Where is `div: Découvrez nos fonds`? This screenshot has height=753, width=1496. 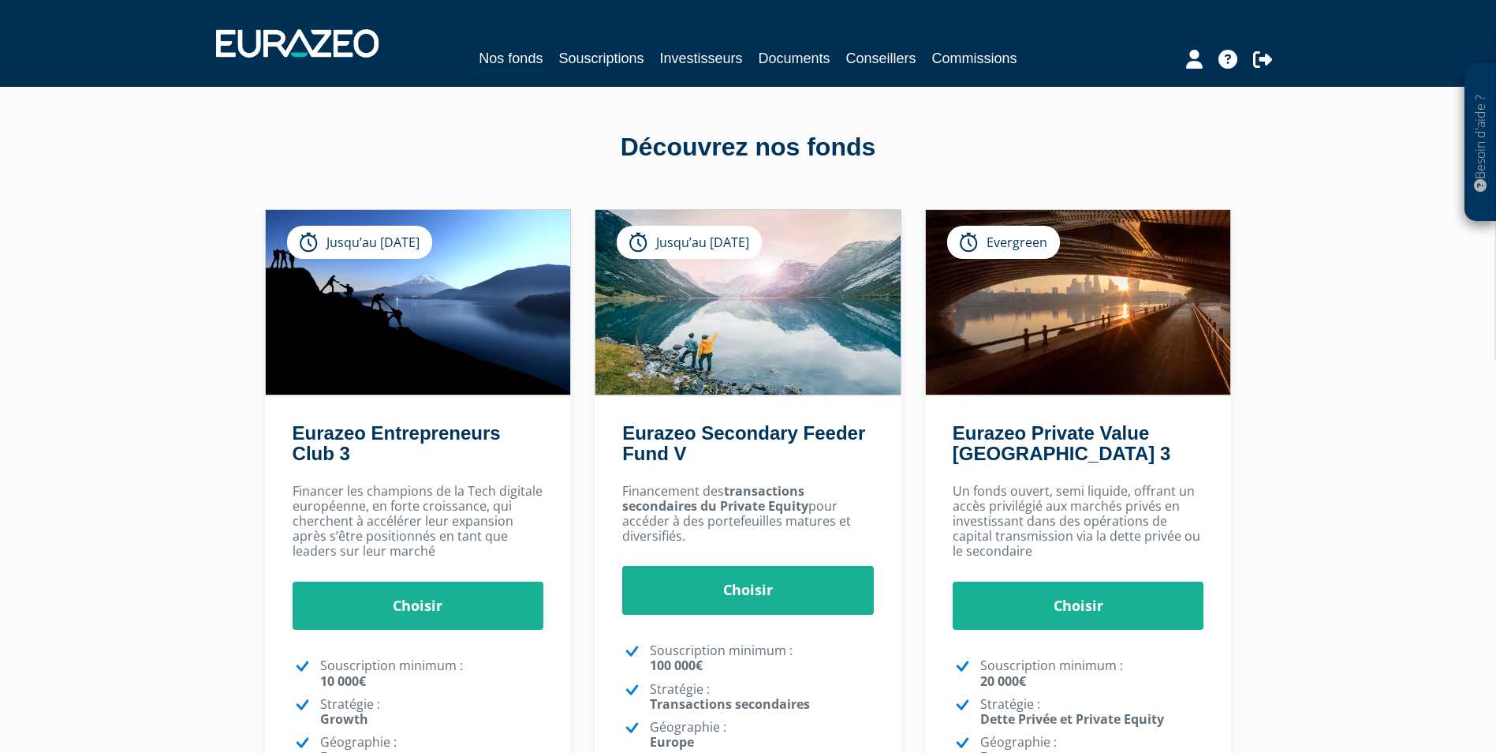 div: Découvrez nos fonds is located at coordinates (749, 148).